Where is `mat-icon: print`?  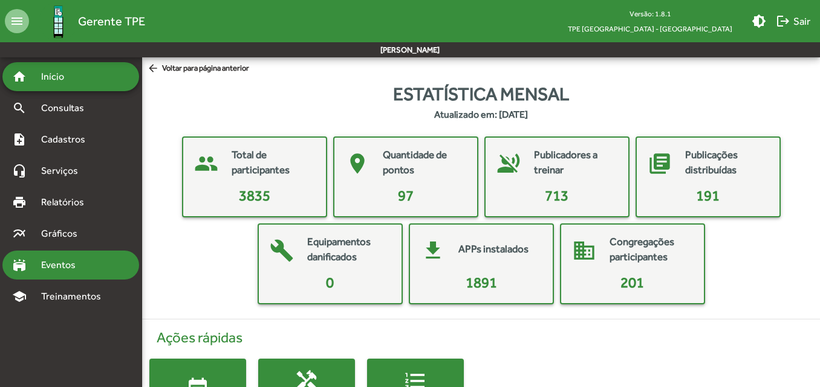 mat-icon: print is located at coordinates (19, 203).